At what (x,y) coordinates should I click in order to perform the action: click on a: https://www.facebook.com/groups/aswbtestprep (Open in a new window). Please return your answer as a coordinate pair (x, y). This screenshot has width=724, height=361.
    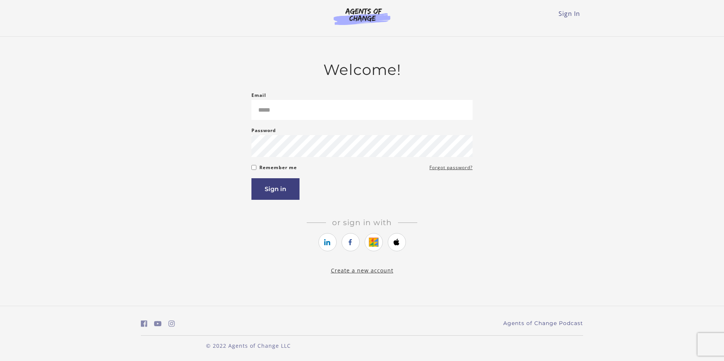
    Looking at the image, I should click on (144, 324).